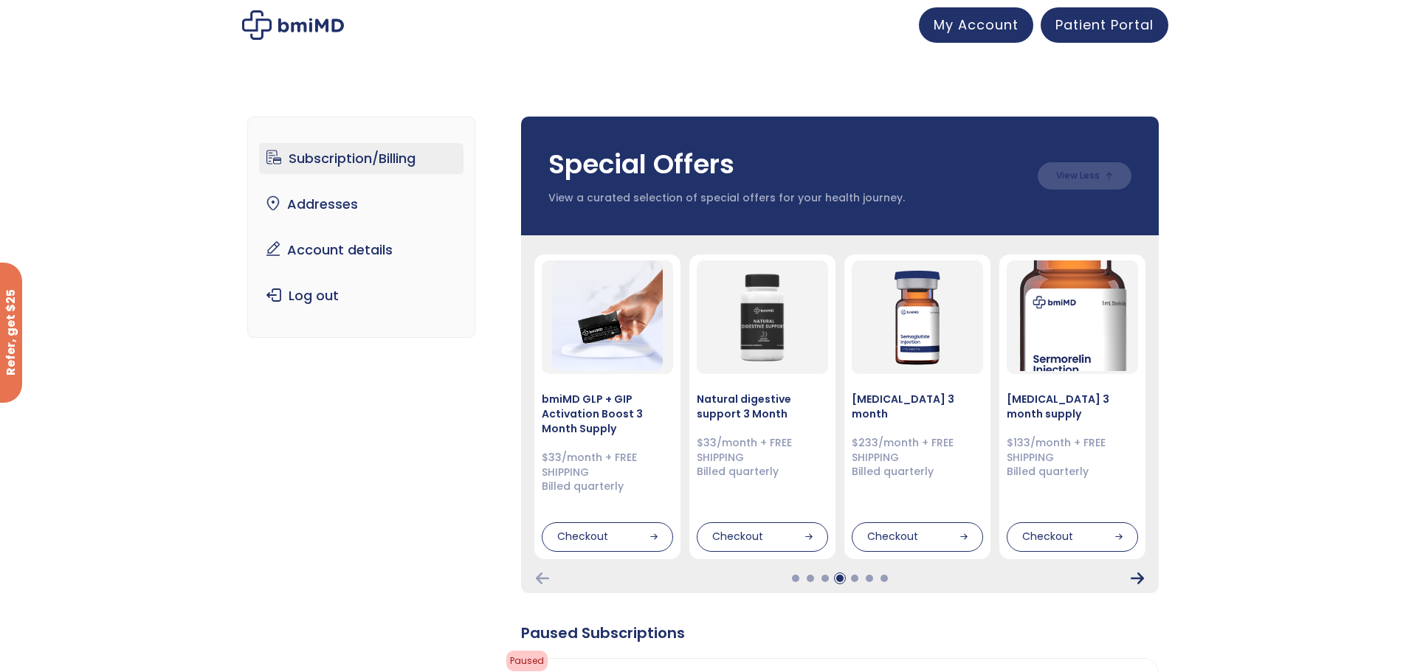 The width and height of the screenshot is (1406, 672). Describe the element at coordinates (1104, 25) in the screenshot. I see `a: Patient Portal` at that location.